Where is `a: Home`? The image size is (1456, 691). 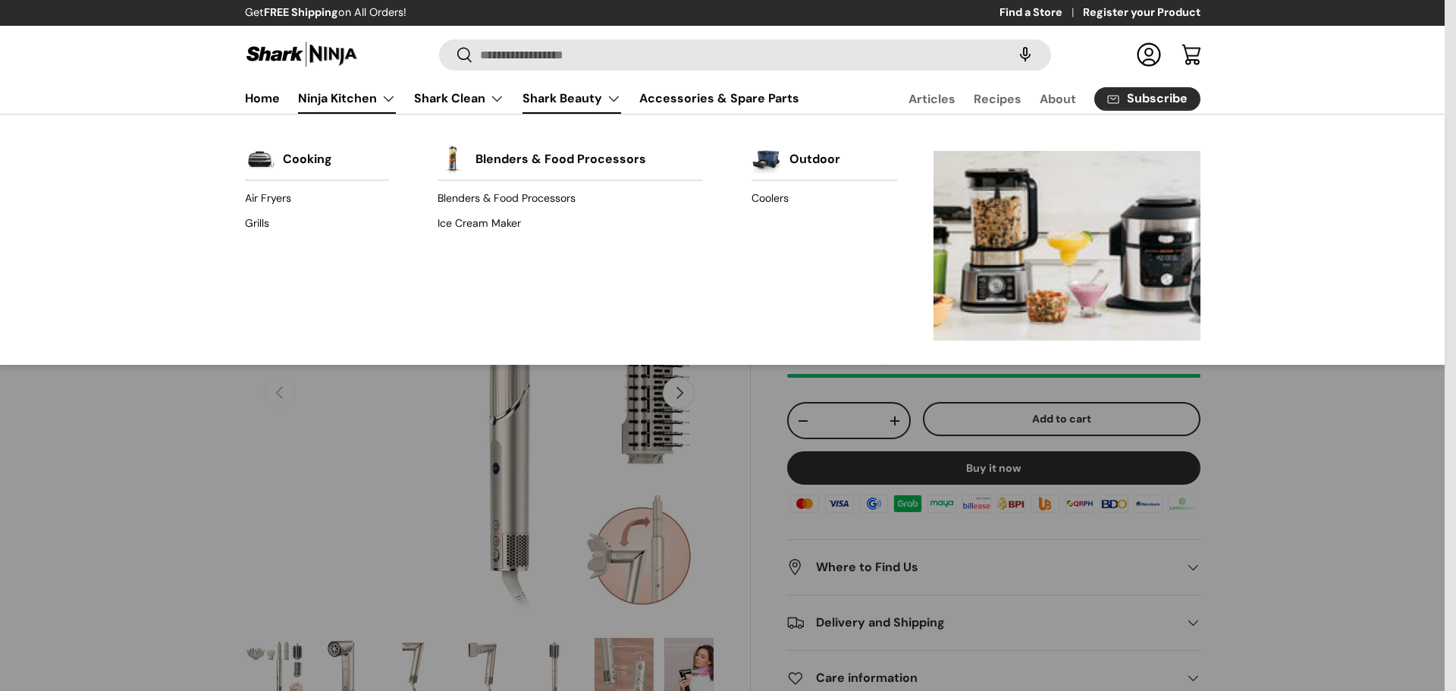
a: Home is located at coordinates (262, 98).